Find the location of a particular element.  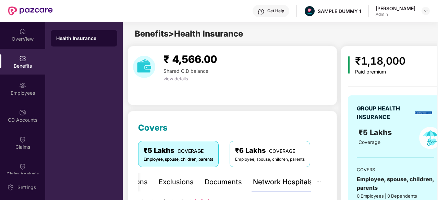

img: download is located at coordinates (144, 67).